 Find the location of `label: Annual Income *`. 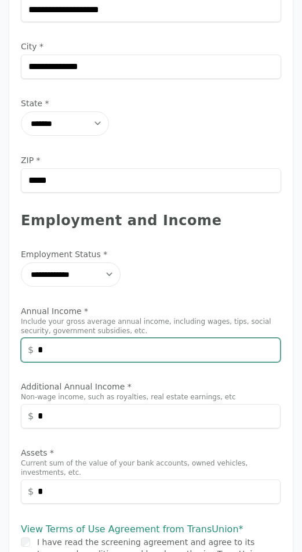

label: Annual Income * is located at coordinates (151, 311).